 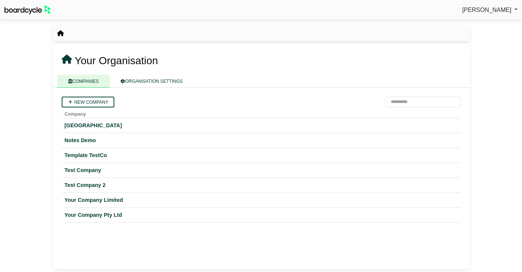 What do you see at coordinates (261, 155) in the screenshot?
I see `div: Template TestCo` at bounding box center [261, 155].